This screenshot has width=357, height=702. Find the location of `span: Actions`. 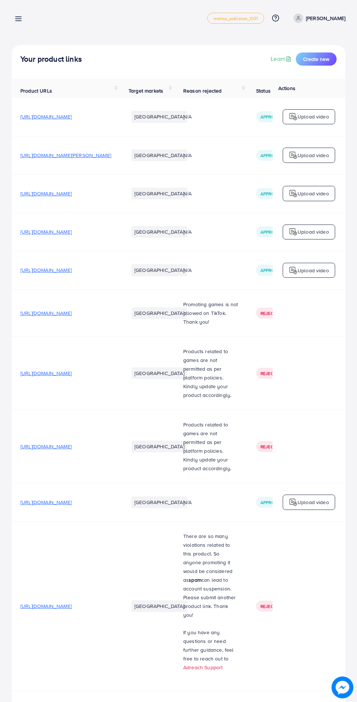

span: Actions is located at coordinates (287, 88).